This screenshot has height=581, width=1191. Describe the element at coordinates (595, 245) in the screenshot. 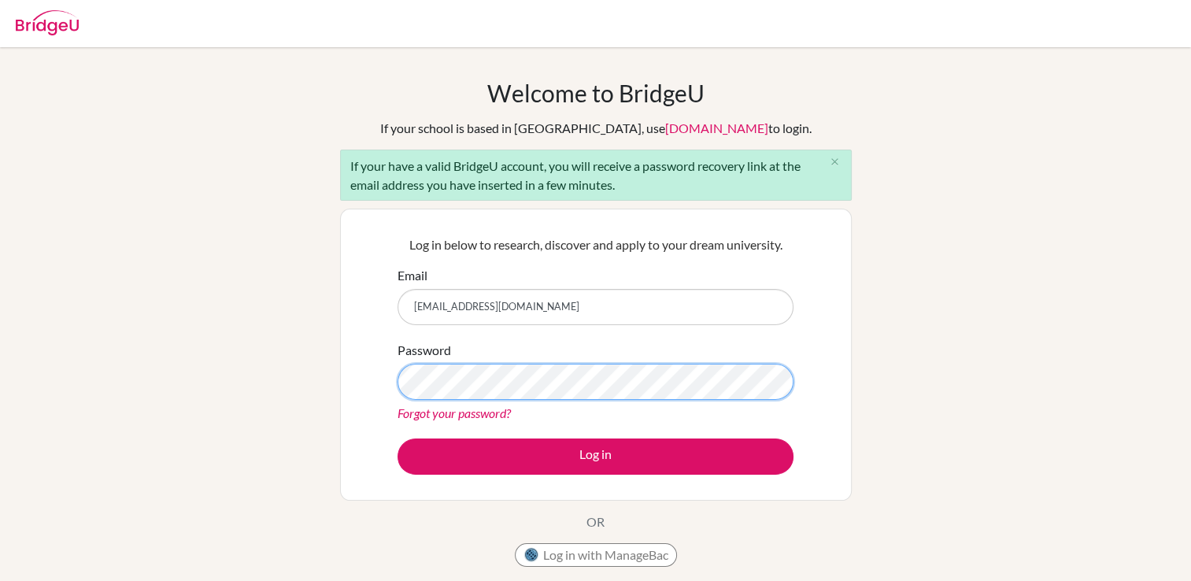

I see `p: Log in below to research, discover and apply to your dream university.` at that location.